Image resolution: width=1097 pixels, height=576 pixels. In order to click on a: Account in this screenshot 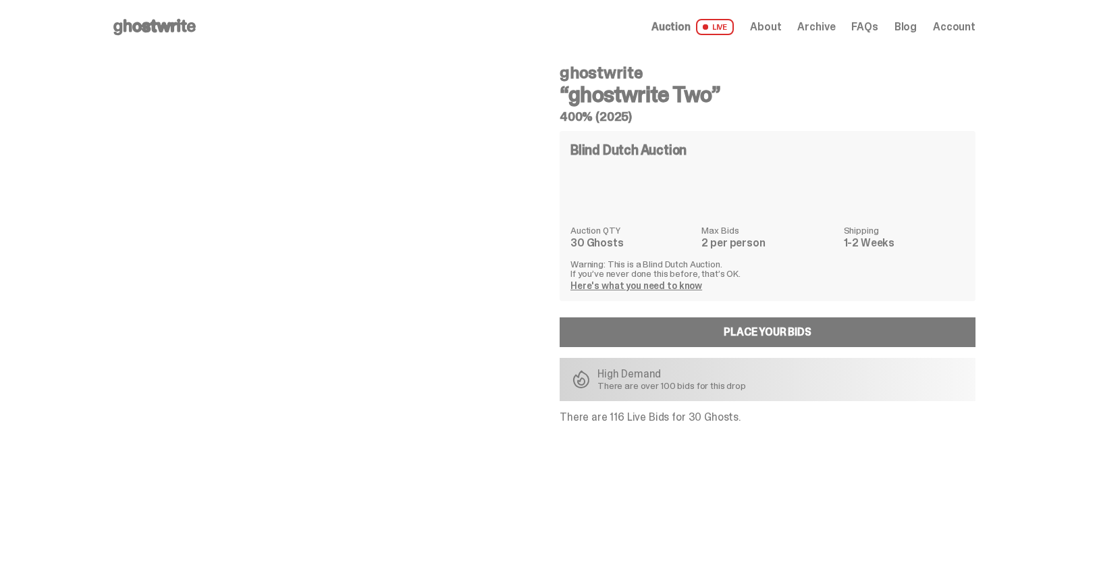, I will do `click(954, 27)`.